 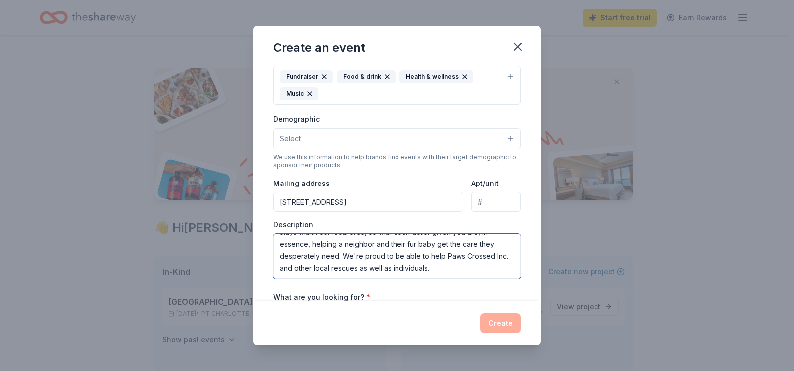 What do you see at coordinates (296, 119) in the screenshot?
I see `label: Demographic` at bounding box center [296, 119].